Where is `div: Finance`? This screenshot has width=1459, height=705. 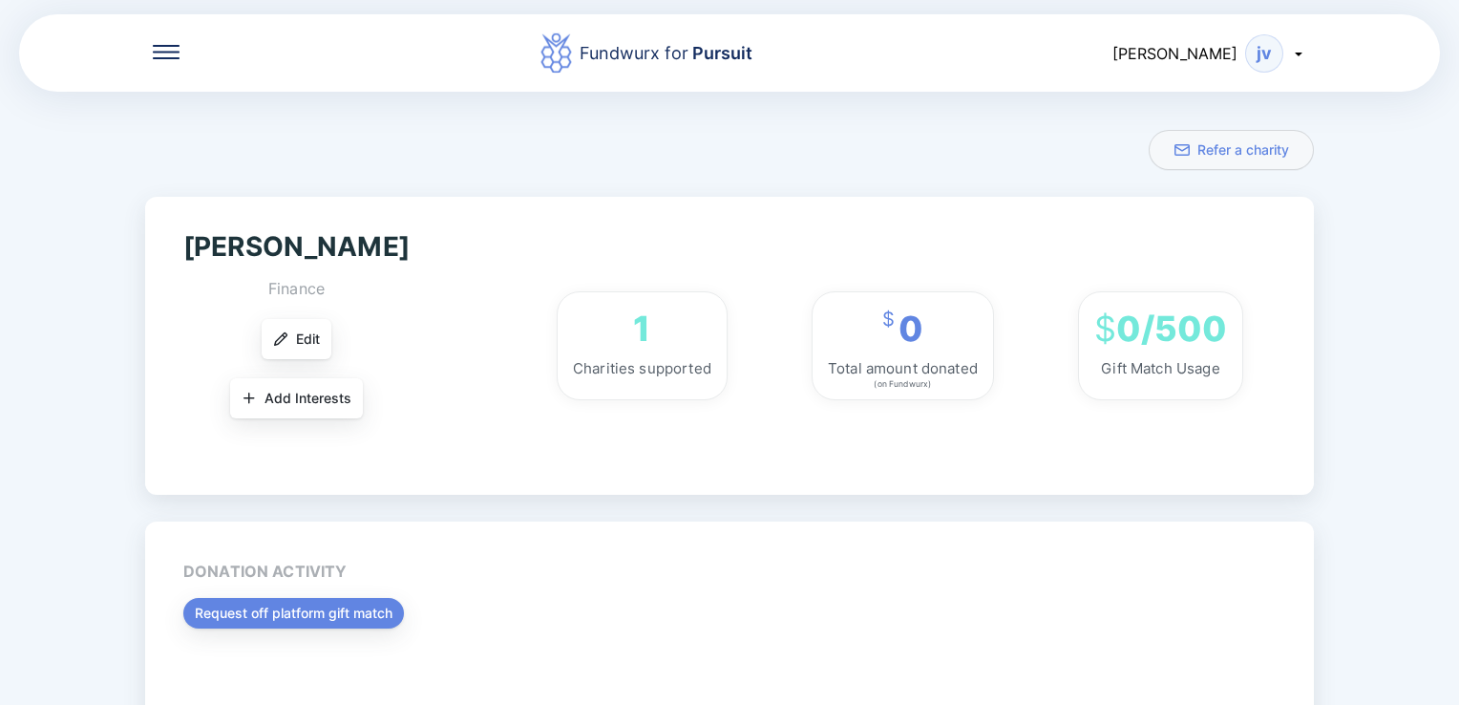 div: Finance is located at coordinates (296, 288).